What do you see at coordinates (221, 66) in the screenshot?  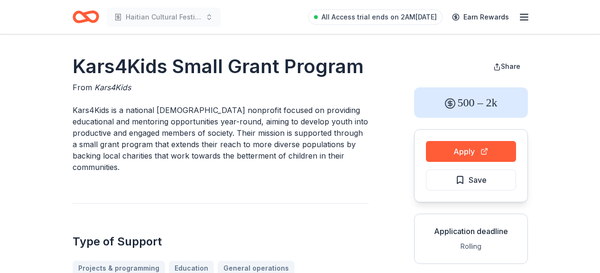 I see `h1: Kars4Kids Small Grant Program` at bounding box center [221, 66].